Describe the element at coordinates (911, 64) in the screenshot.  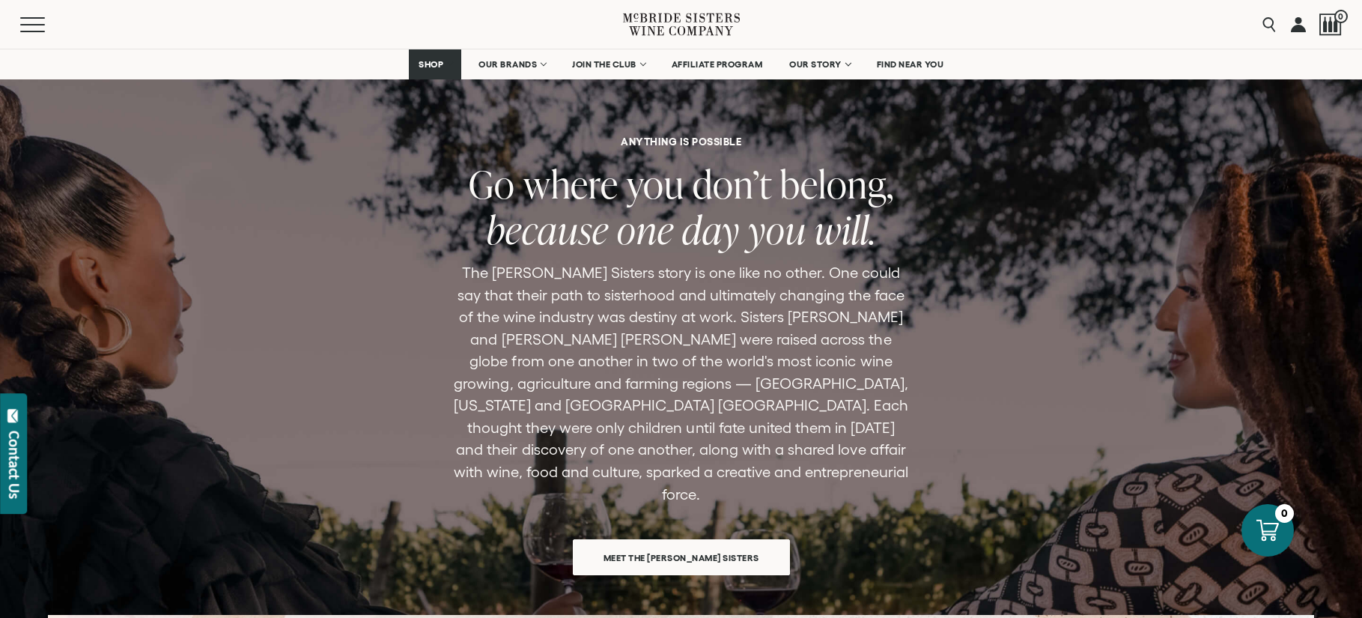
I see `a: FIND NEAR YOU` at that location.